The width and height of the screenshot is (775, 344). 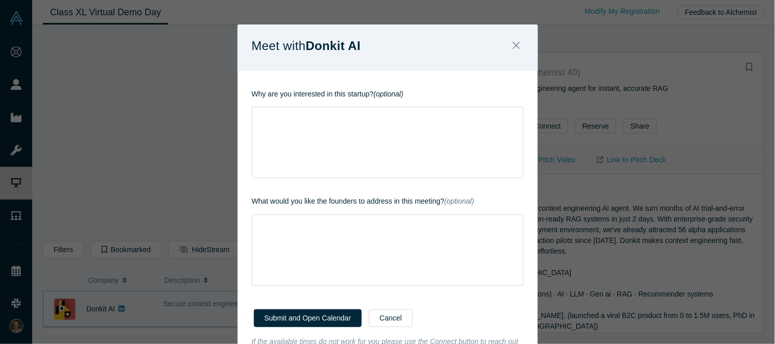 What do you see at coordinates (307, 46) in the screenshot?
I see `p: Meet with` at bounding box center [307, 46].